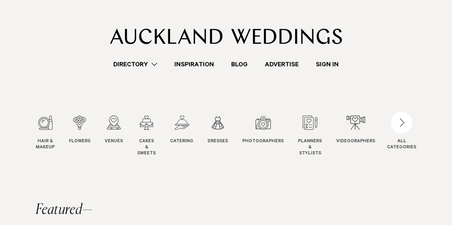 The width and height of the screenshot is (452, 225). What do you see at coordinates (218, 130) in the screenshot?
I see `a: Dresses` at bounding box center [218, 130].